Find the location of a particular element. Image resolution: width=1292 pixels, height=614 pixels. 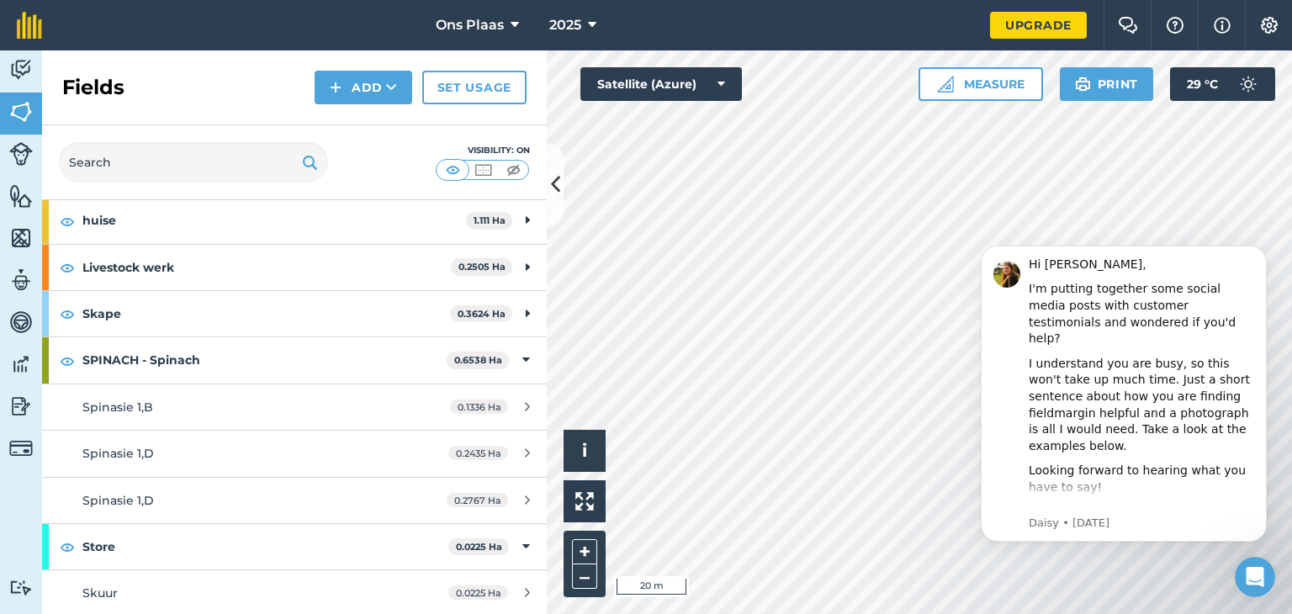

div: Message content is located at coordinates (186, 162).